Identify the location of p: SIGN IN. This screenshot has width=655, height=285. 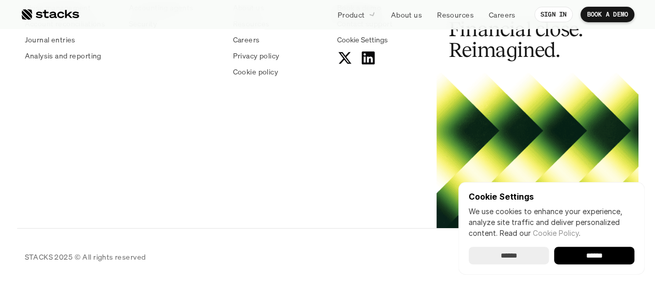
(553, 14).